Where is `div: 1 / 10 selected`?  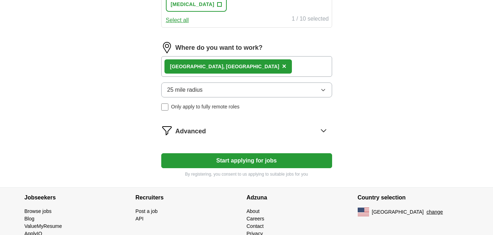 div: 1 / 10 selected is located at coordinates (310, 20).